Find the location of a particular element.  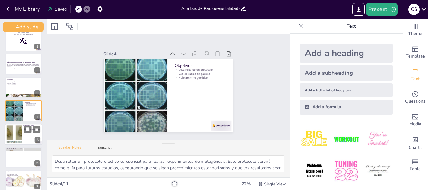

button: Export to PowerPoint is located at coordinates (358, 9).